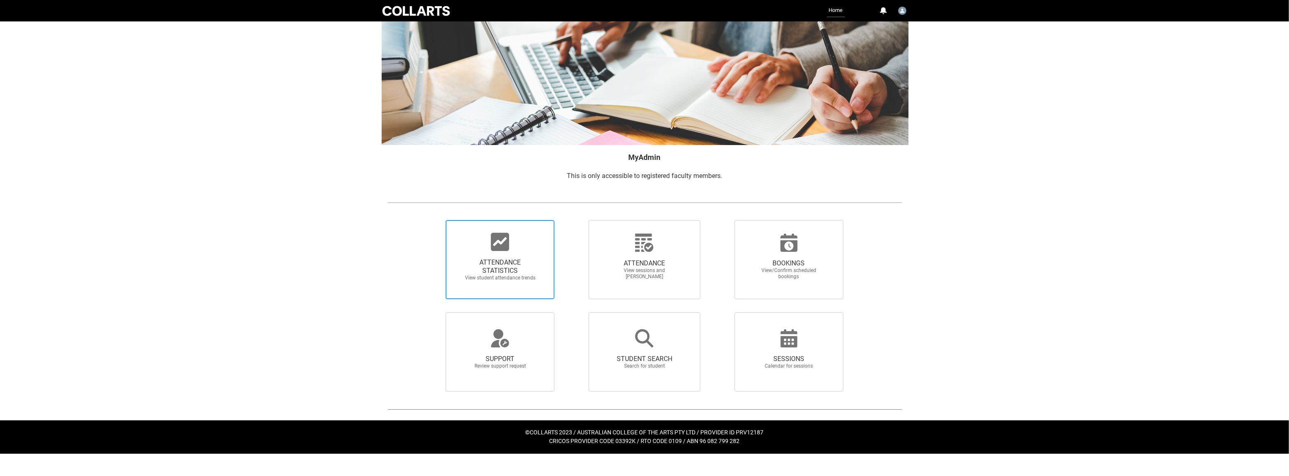 The width and height of the screenshot is (1289, 476). I want to click on span: View student attendance trends, so click(500, 278).